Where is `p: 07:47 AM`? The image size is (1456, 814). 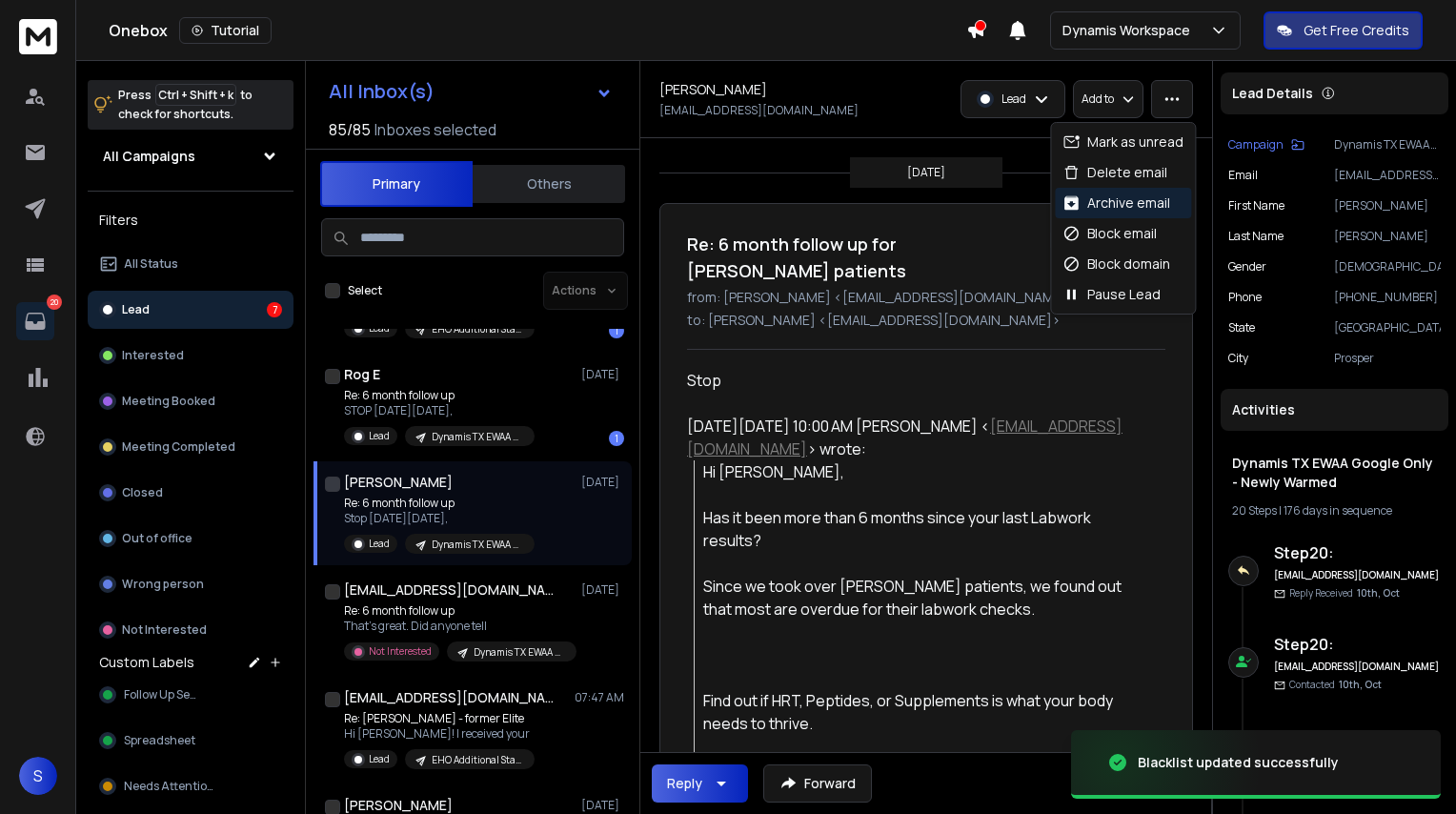 p: 07:47 AM is located at coordinates (599, 697).